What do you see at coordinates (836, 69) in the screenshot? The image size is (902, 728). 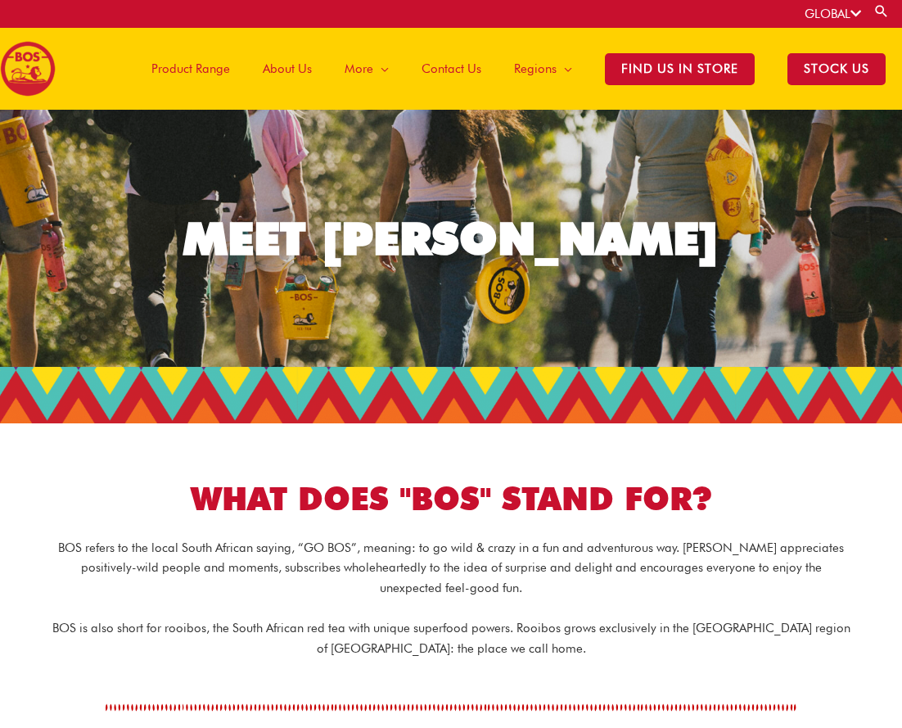 I see `a: STOCK US` at bounding box center [836, 69].